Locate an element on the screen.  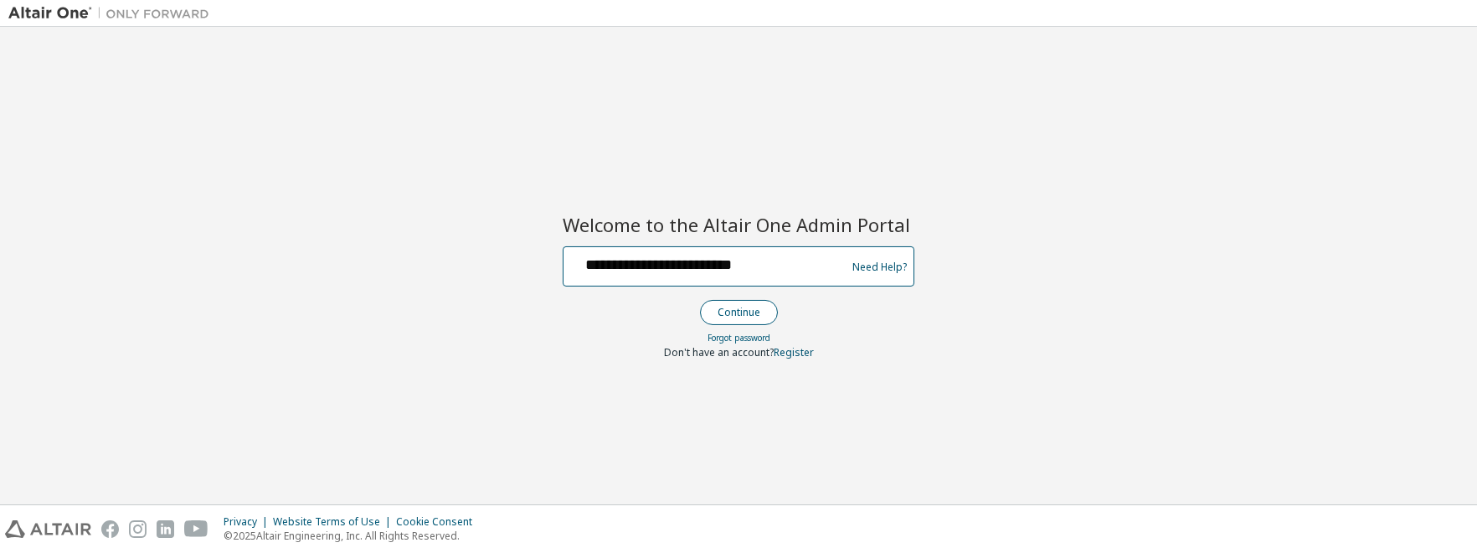
div: Privacy is located at coordinates (248, 522).